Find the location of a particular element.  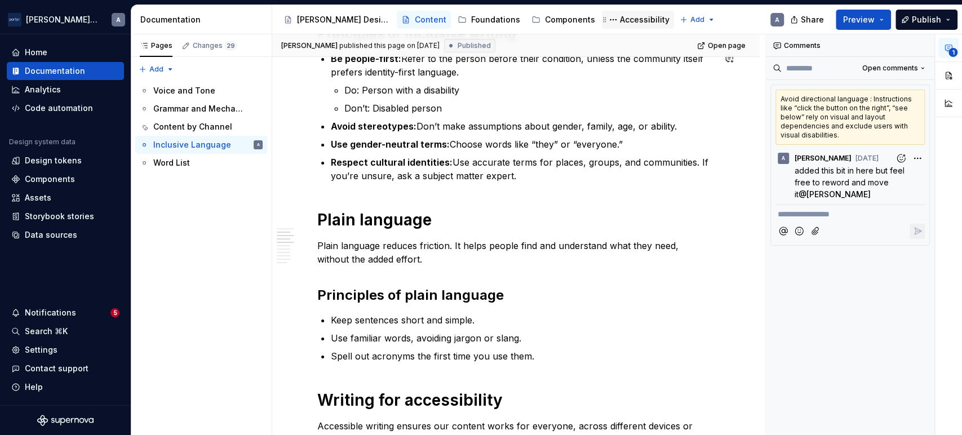

p: Use accurate terms for places, groups, and communities. If you’re unsure, ask a subject matter ex... is located at coordinates (523, 169).